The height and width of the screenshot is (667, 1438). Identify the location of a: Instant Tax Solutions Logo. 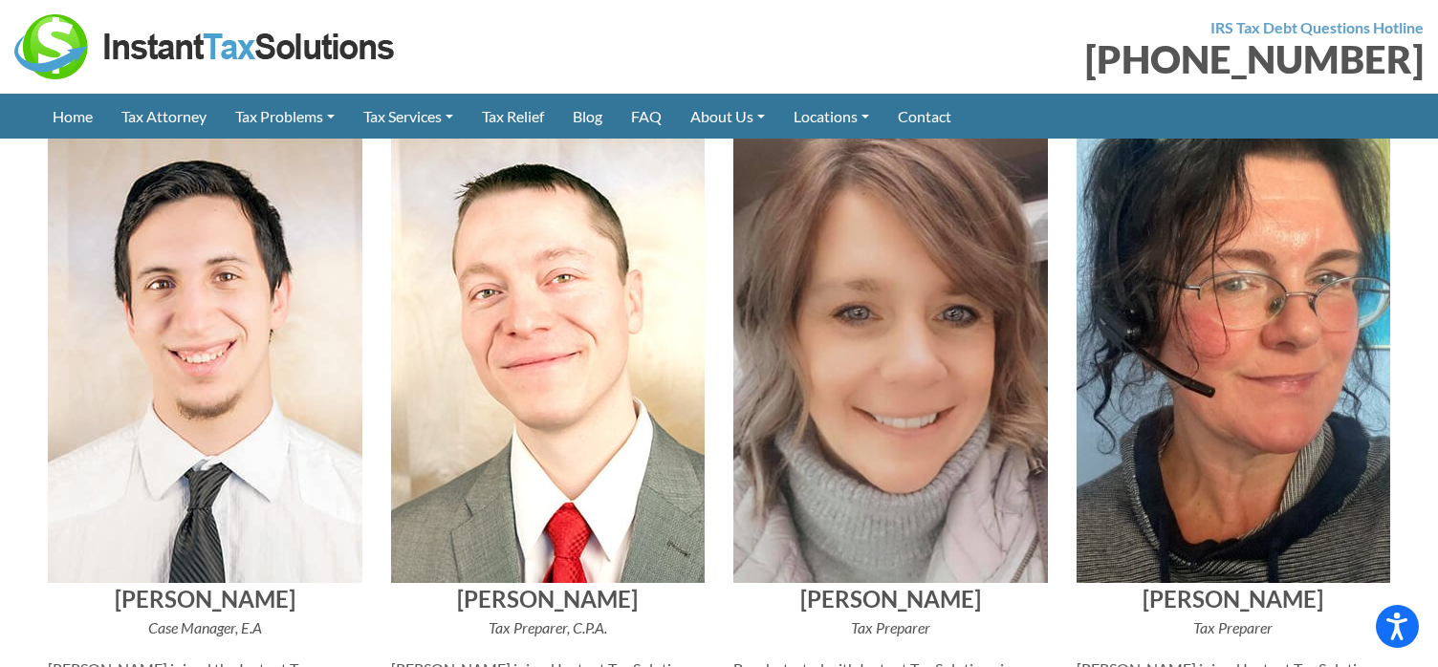
(206, 44).